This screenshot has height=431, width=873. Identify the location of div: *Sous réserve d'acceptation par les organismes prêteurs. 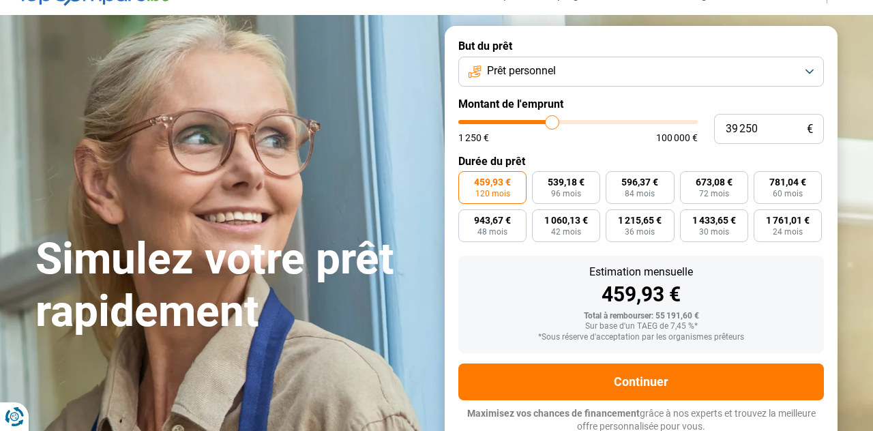
(641, 338).